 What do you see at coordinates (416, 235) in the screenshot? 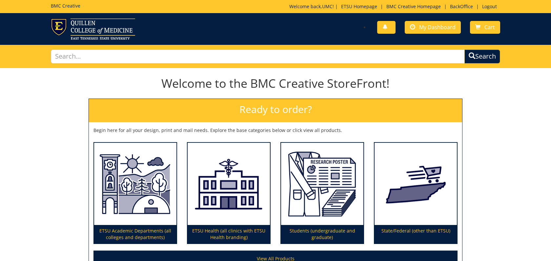
I see `p: State/Federal (other than ETSU)` at bounding box center [416, 235].